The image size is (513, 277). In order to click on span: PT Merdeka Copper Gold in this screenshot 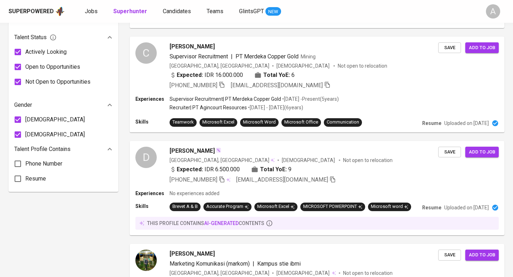, I will do `click(267, 56)`.